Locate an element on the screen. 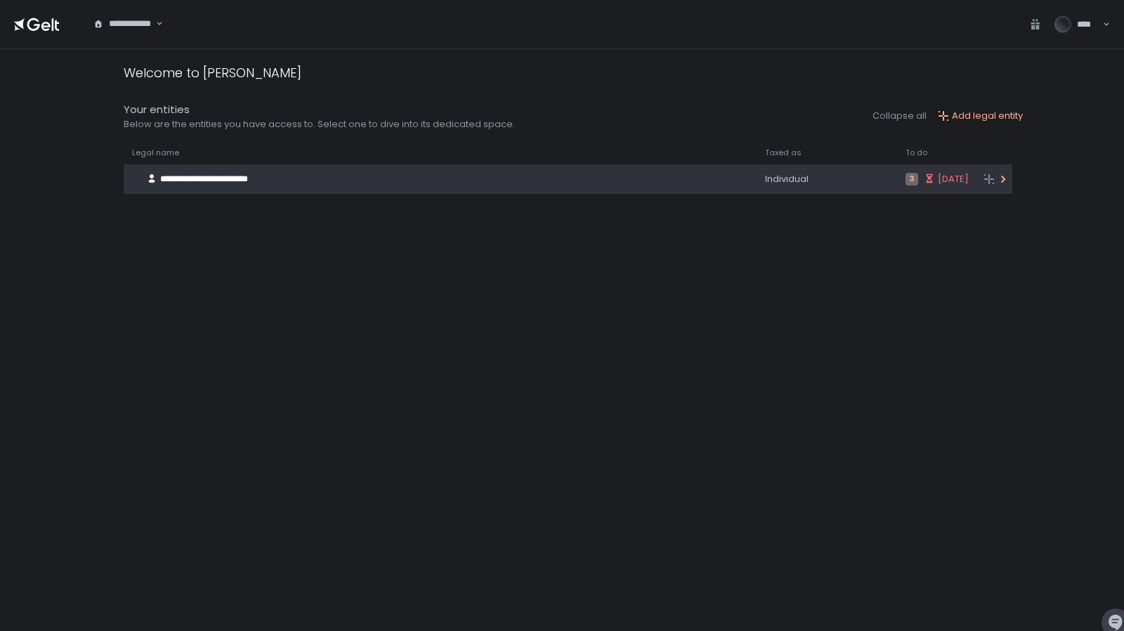 The height and width of the screenshot is (631, 1124). div: Collapse all is located at coordinates (899, 116).